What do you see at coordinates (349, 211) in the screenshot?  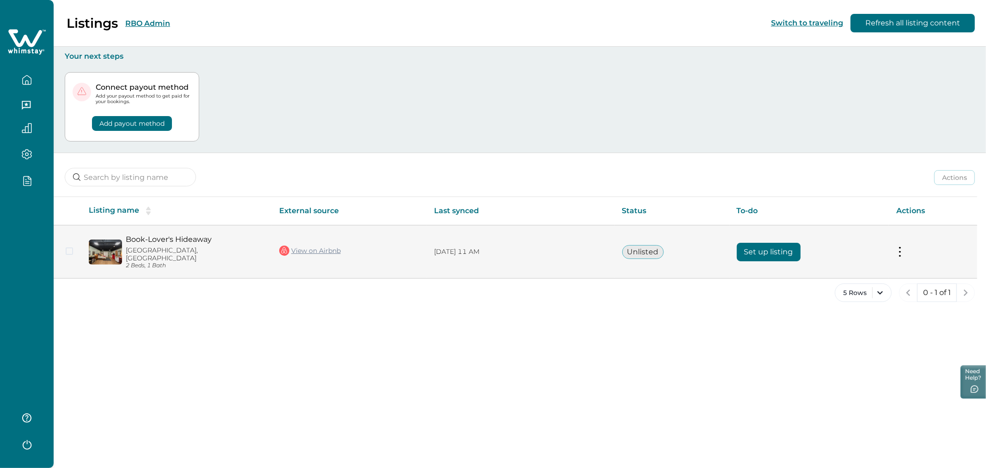 I see `th: External source` at bounding box center [349, 211].